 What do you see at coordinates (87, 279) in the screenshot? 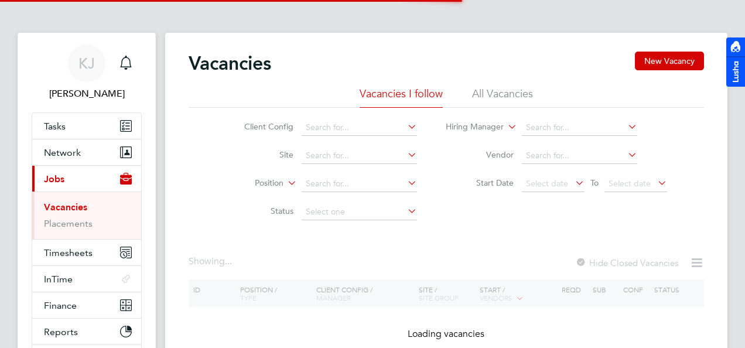
I see `button: InTime` at bounding box center [87, 279].